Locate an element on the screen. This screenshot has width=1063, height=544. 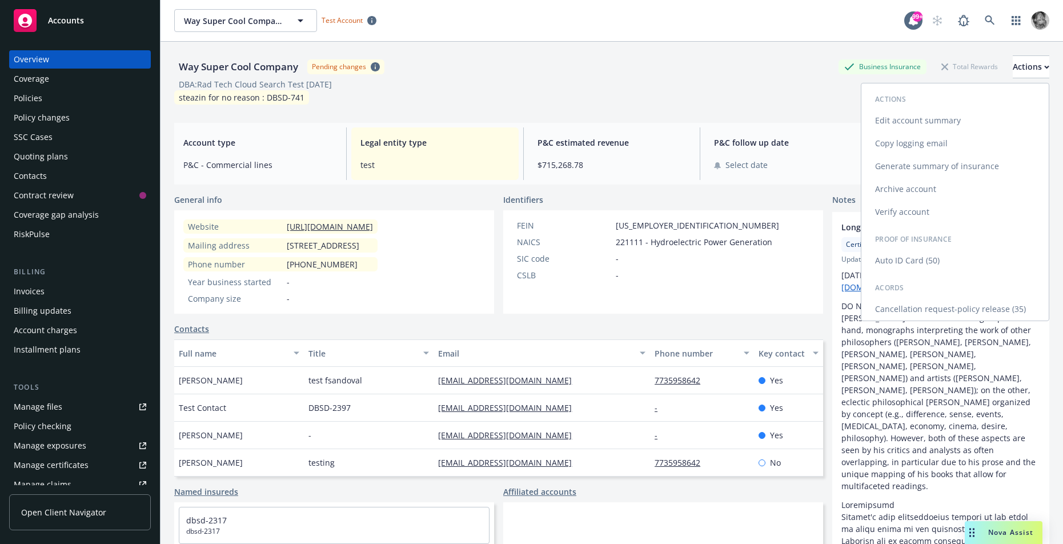
a: Coverage gap analysis is located at coordinates (80, 215).